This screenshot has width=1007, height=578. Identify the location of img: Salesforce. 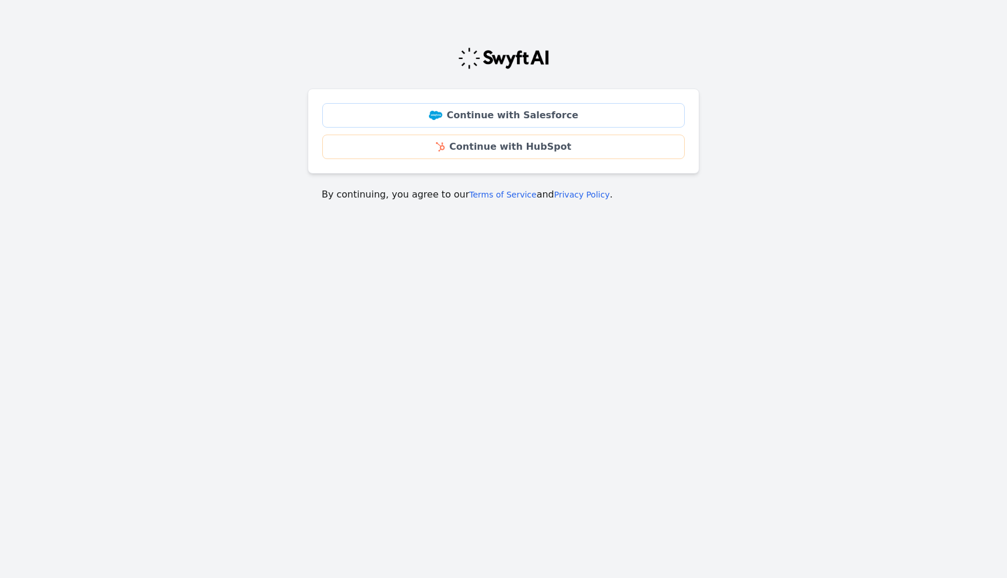
(435, 115).